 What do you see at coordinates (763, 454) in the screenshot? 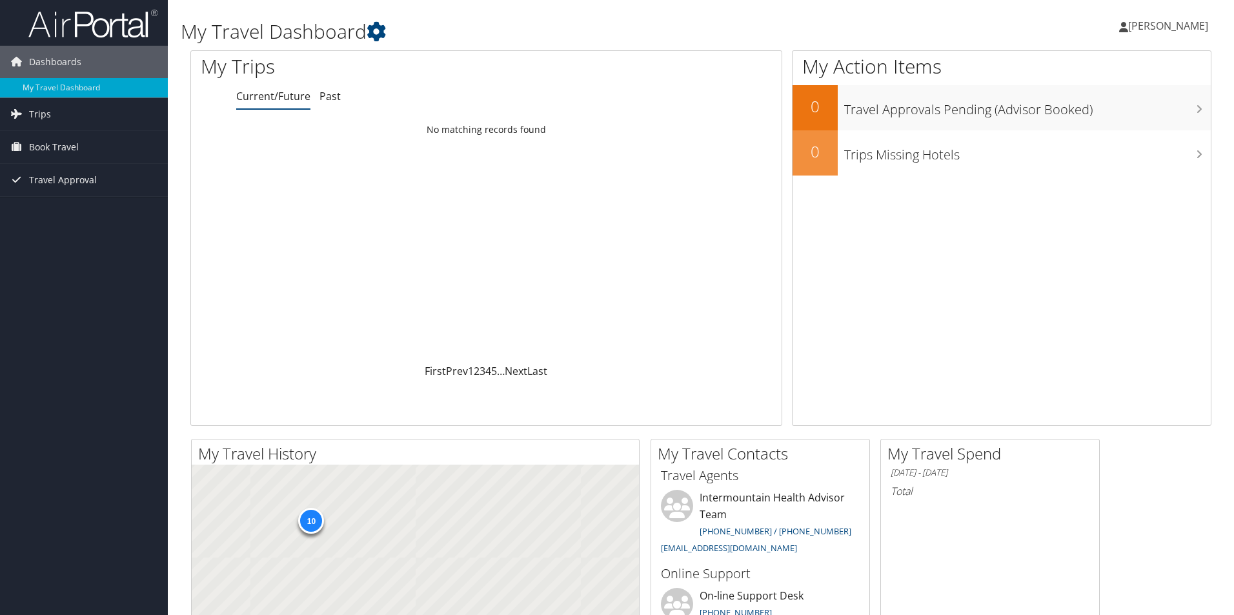
I see `h2: My Travel Contacts` at bounding box center [763, 454].